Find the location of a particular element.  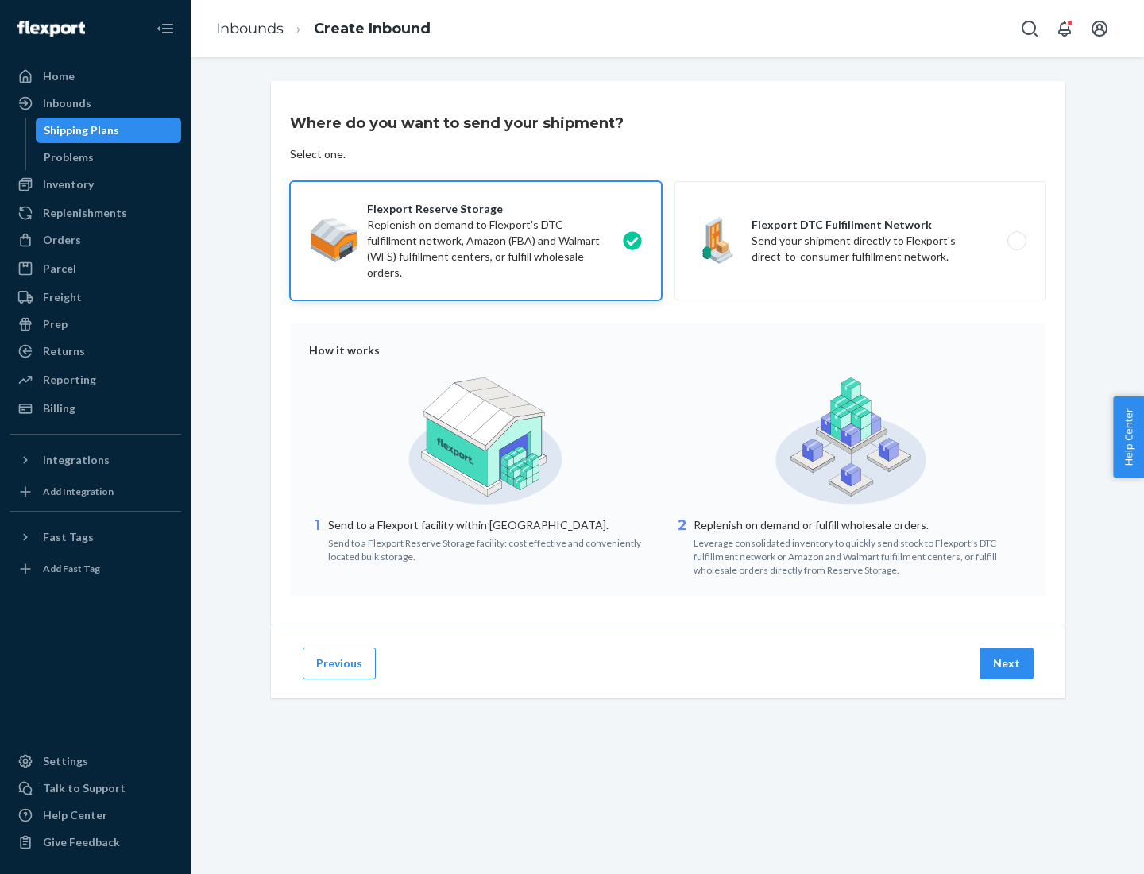

div: Problems is located at coordinates (68, 157).